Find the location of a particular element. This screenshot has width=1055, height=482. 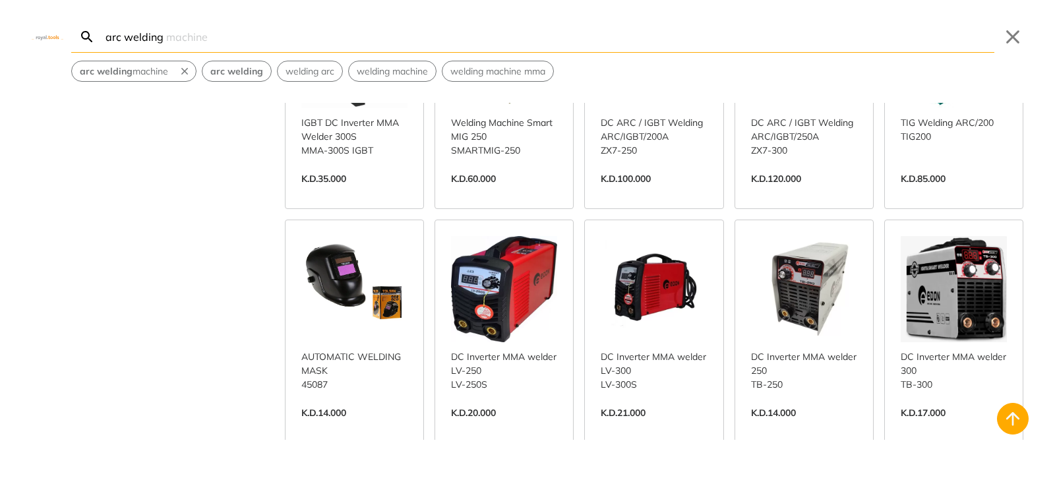

svg: Back to top is located at coordinates (1013, 419).